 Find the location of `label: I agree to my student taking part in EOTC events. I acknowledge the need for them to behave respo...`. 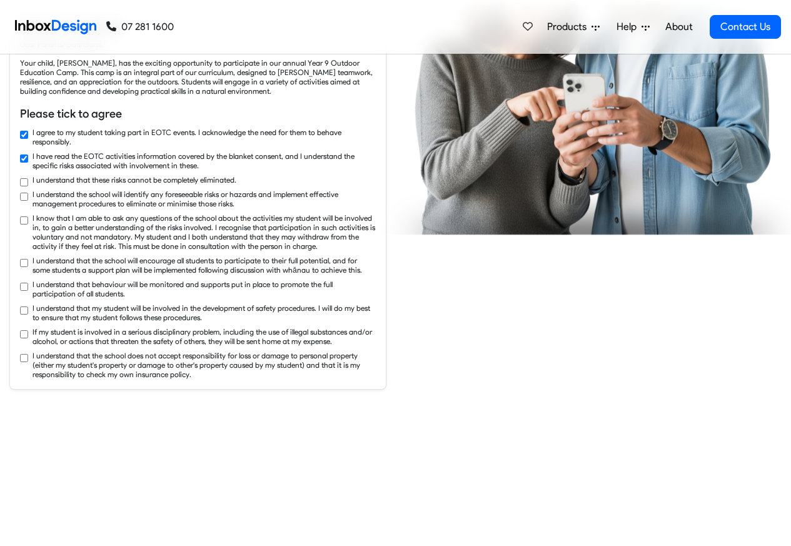

label: I agree to my student taking part in EOTC events. I acknowledge the need for them to behave respo... is located at coordinates (204, 137).